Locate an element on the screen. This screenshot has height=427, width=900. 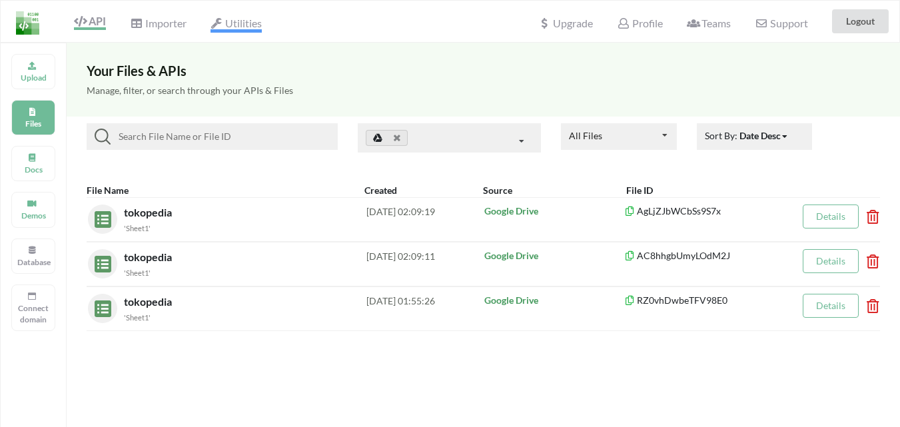
p: Files is located at coordinates (33, 123).